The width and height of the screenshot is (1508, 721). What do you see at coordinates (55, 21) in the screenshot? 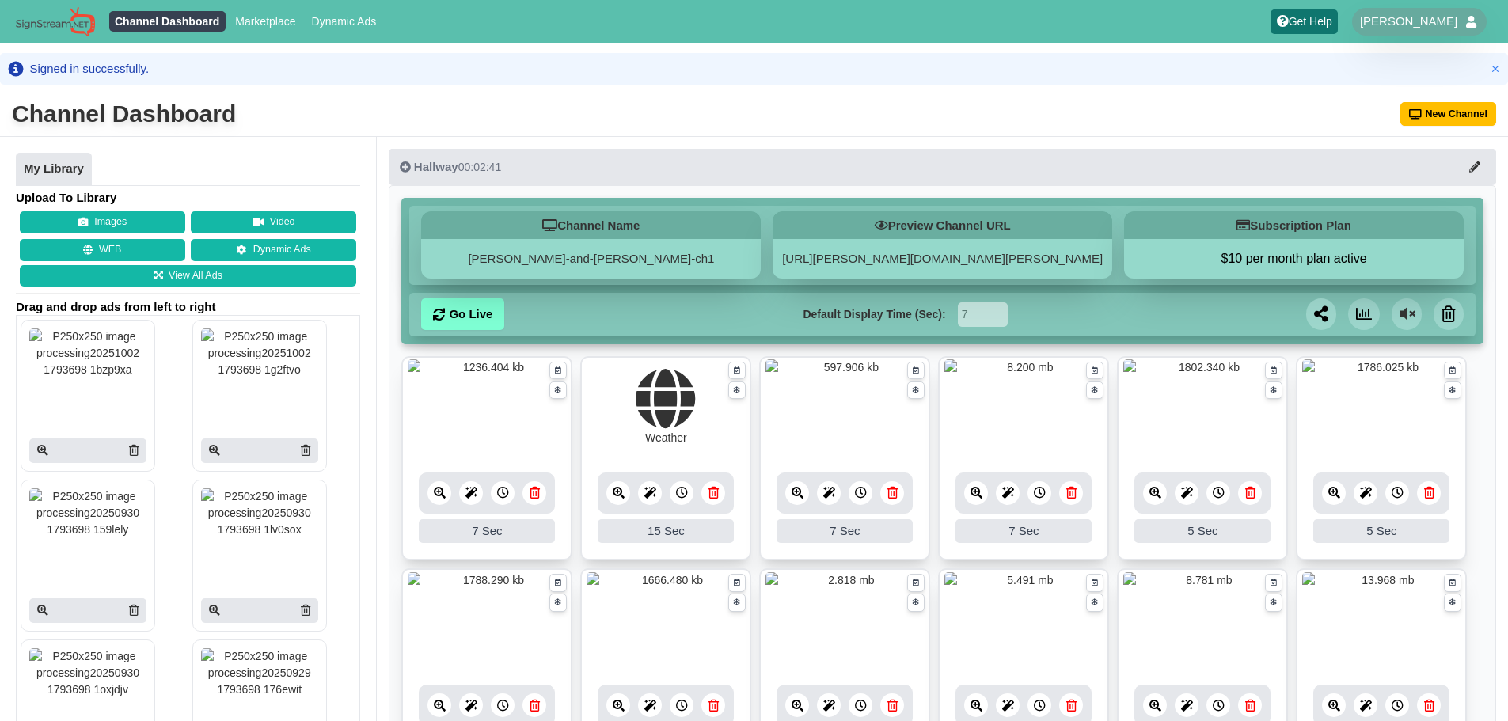
I see `img: Sign Stream.NET` at bounding box center [55, 21].